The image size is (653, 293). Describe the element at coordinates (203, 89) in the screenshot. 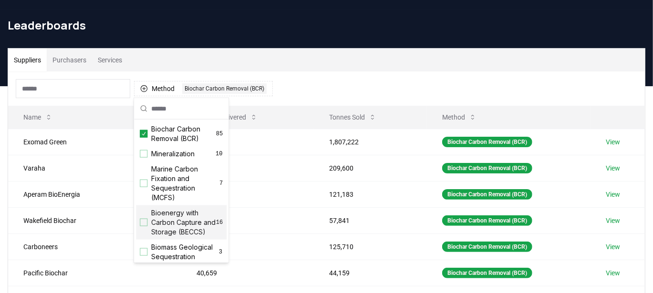

I see `button: MethodBiochar Carbon Removal (BCR)` at that location.